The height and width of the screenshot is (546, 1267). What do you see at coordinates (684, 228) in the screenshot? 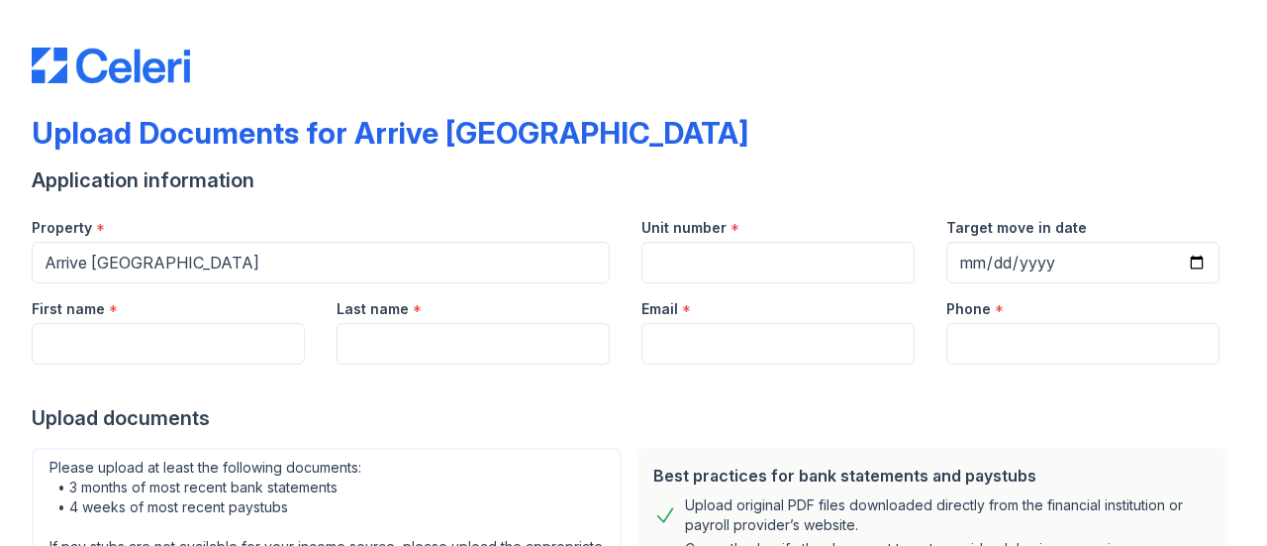
I see `label: Unit number` at bounding box center [684, 228].